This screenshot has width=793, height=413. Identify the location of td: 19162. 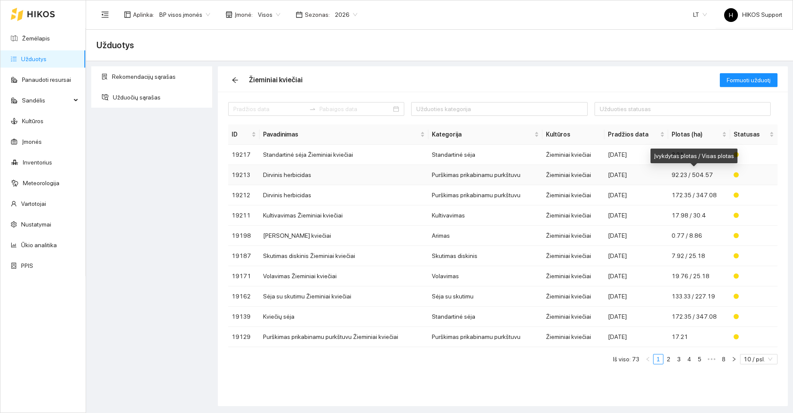
(244, 296).